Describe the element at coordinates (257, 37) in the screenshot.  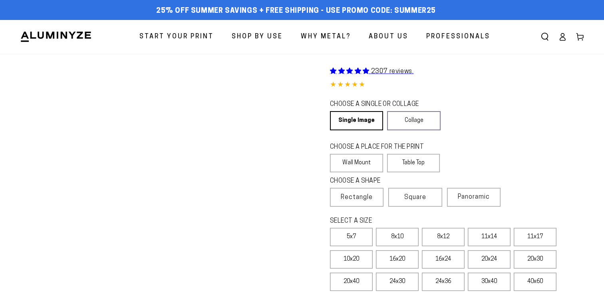
I see `a: Shop By Use` at that location.